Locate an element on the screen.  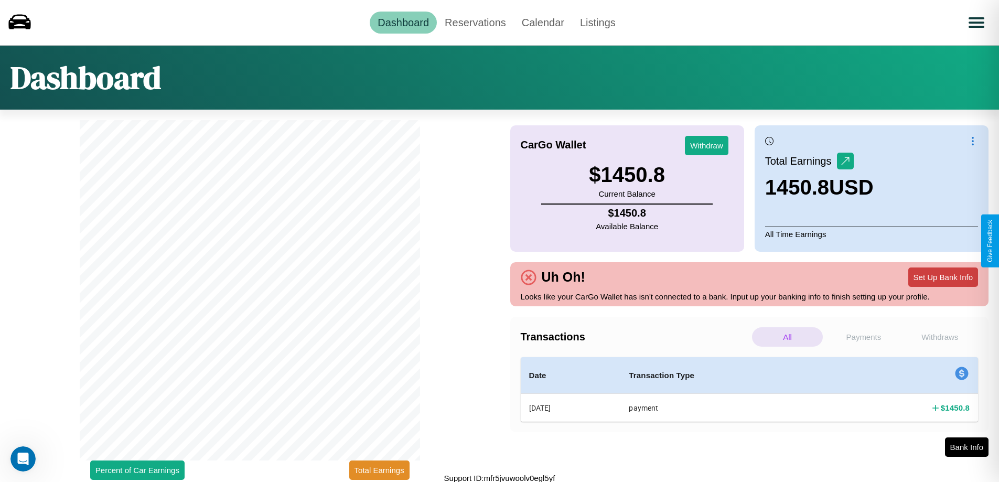
a: Calendar is located at coordinates (543, 23).